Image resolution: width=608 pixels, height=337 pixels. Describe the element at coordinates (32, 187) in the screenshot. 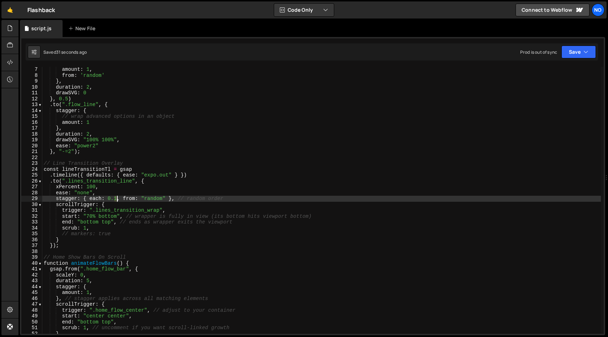

I see `div: 27` at that location.